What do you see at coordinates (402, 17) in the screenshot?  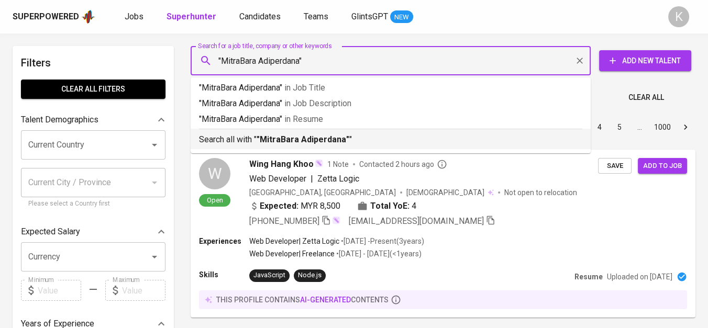 I see `span: NEW` at bounding box center [402, 17].